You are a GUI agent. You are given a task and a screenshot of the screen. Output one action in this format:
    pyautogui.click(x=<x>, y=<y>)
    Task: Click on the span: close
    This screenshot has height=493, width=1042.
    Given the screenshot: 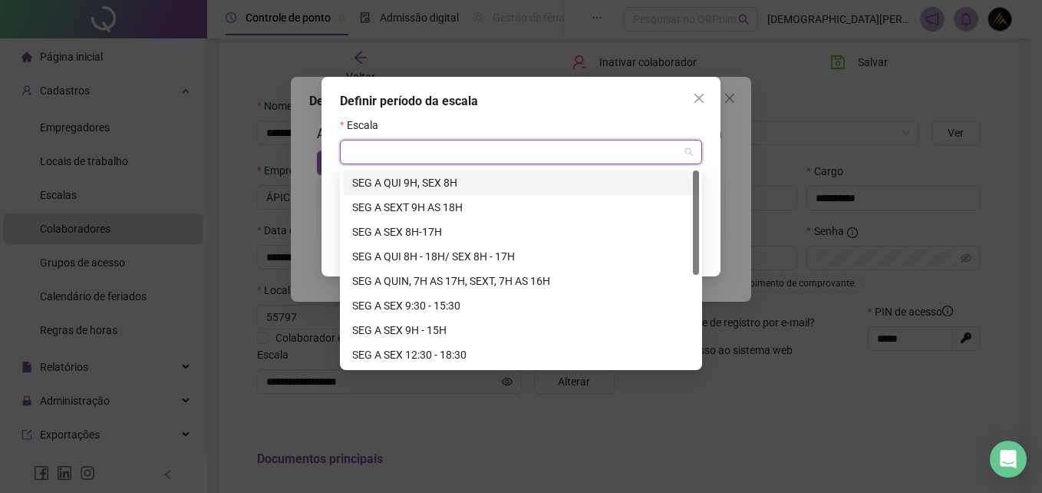 What is the action you would take?
    pyautogui.click(x=699, y=98)
    